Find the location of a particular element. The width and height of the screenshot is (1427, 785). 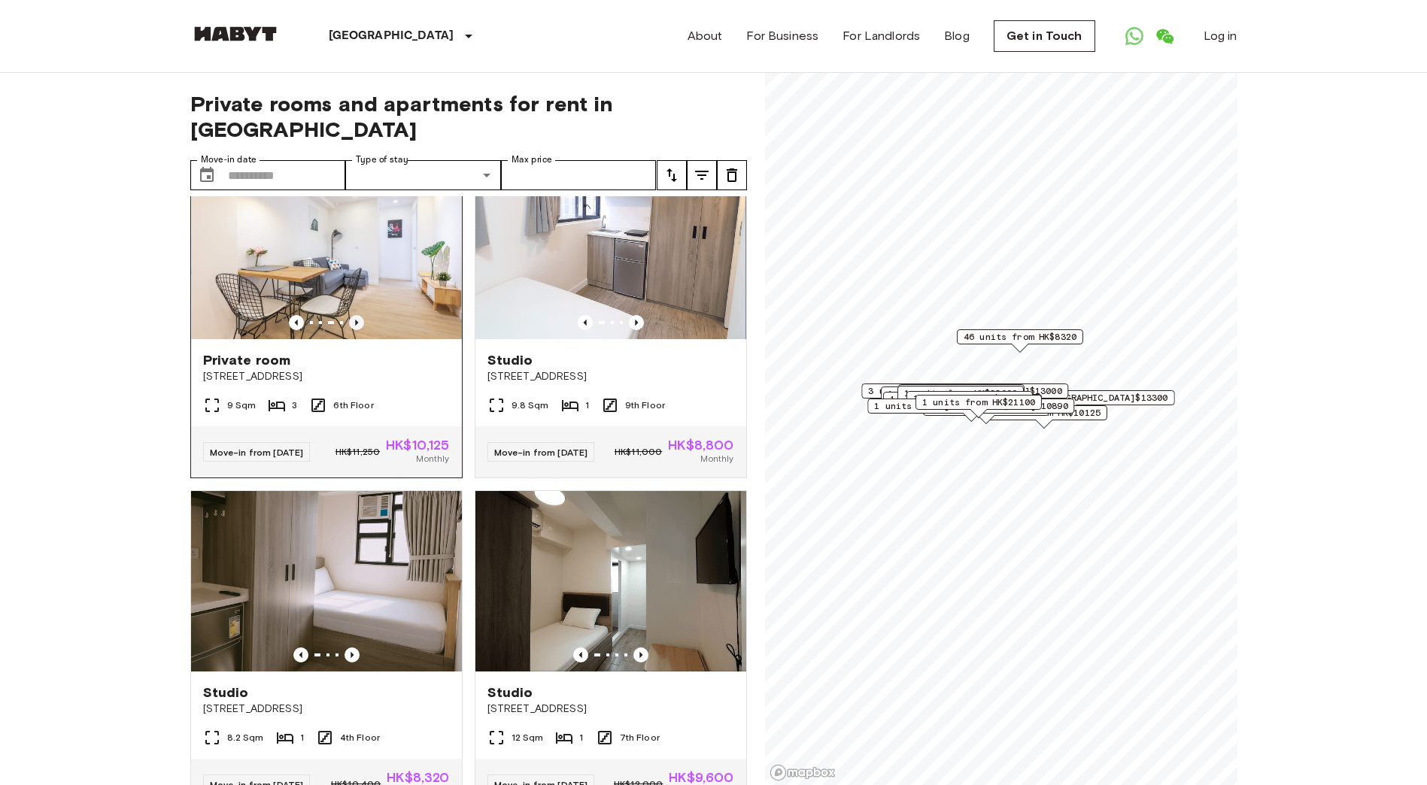

a: Get in Touch is located at coordinates (1044, 36).